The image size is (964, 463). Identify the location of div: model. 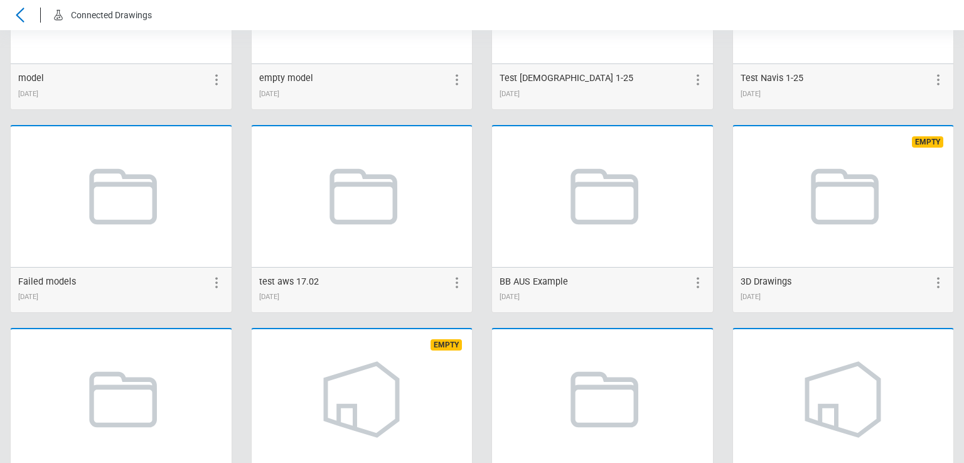
(31, 78).